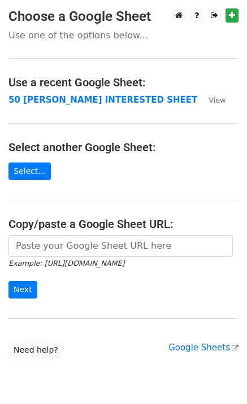 Image resolution: width=247 pixels, height=404 pixels. What do you see at coordinates (120, 246) in the screenshot?
I see `input: Paste your Google Sheet URL here` at bounding box center [120, 246].